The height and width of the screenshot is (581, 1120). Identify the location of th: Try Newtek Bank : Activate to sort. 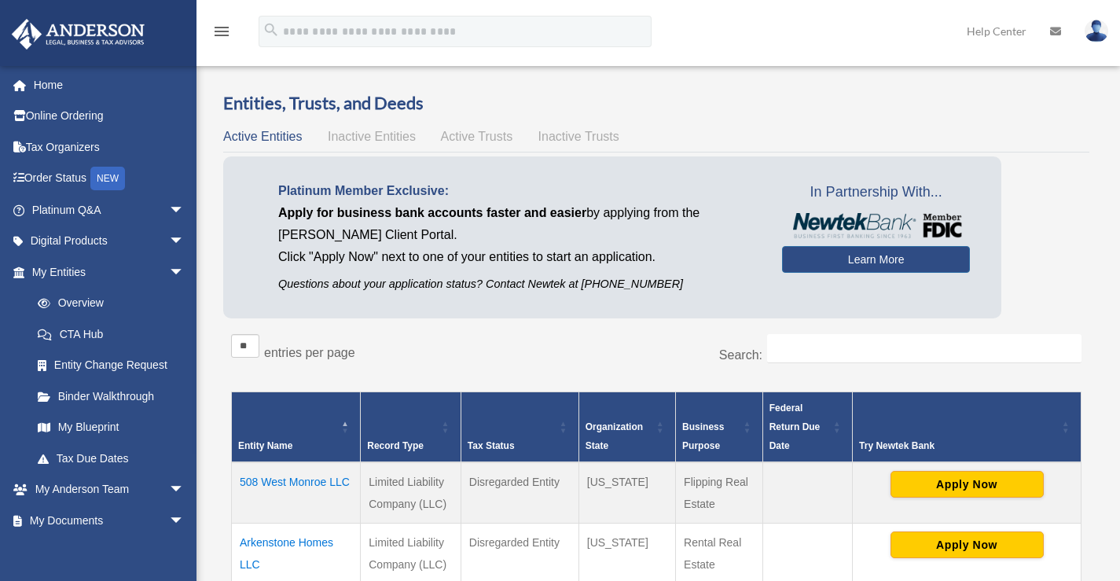
(967, 427).